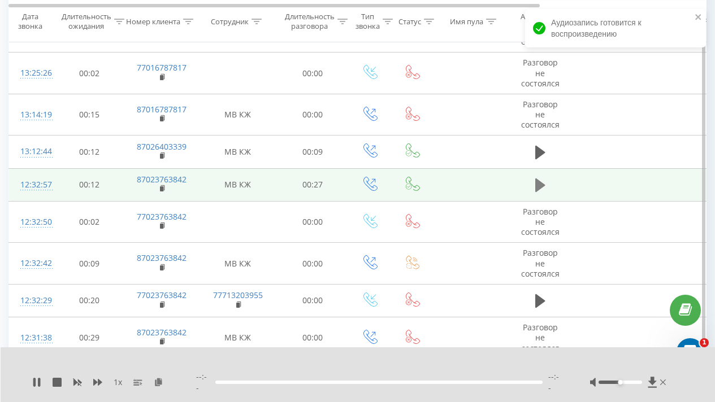  I want to click on div: 12:32:29, so click(32, 301).